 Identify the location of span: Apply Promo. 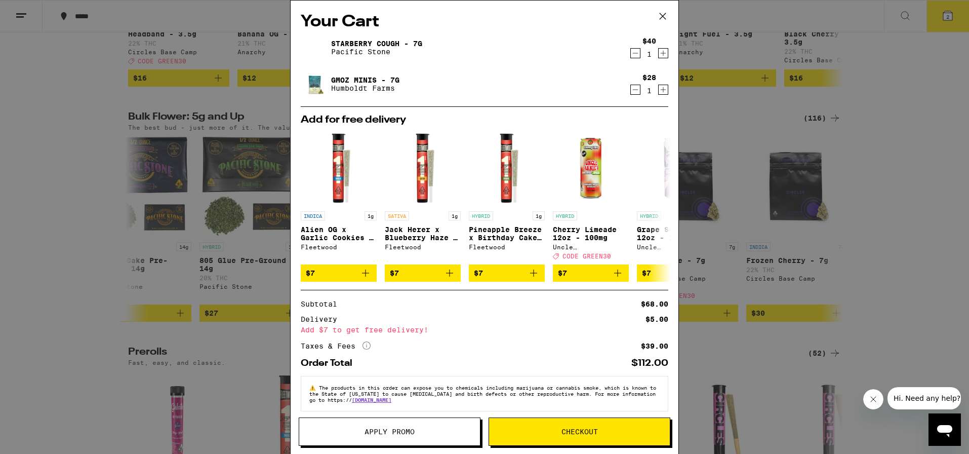
(389, 432).